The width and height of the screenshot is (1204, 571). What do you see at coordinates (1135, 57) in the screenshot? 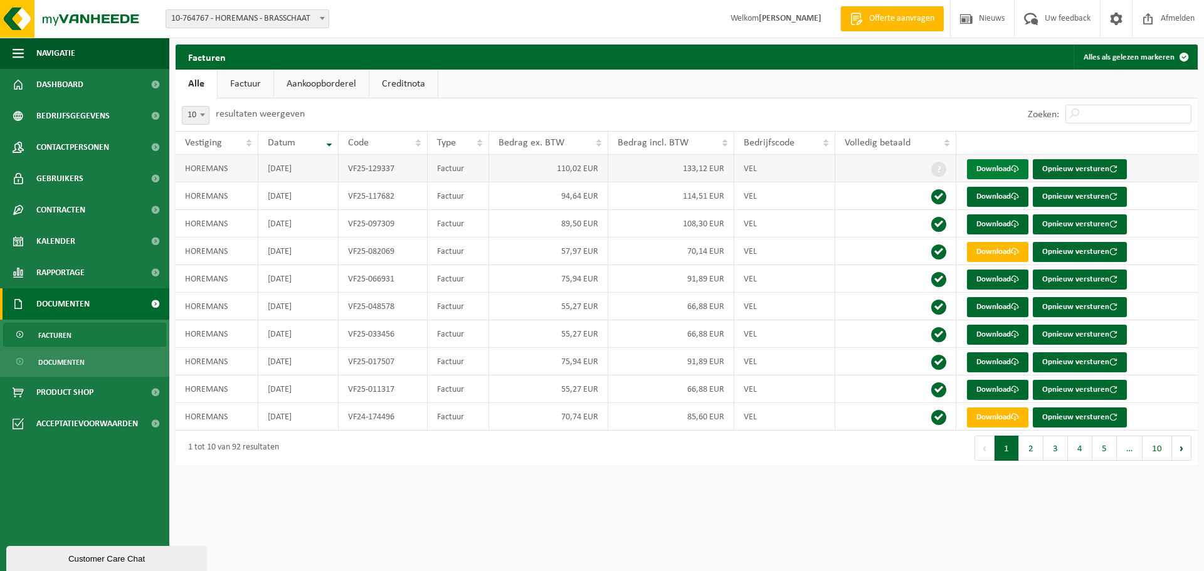
I see `button: Alles als gelezen markeren` at bounding box center [1135, 57].